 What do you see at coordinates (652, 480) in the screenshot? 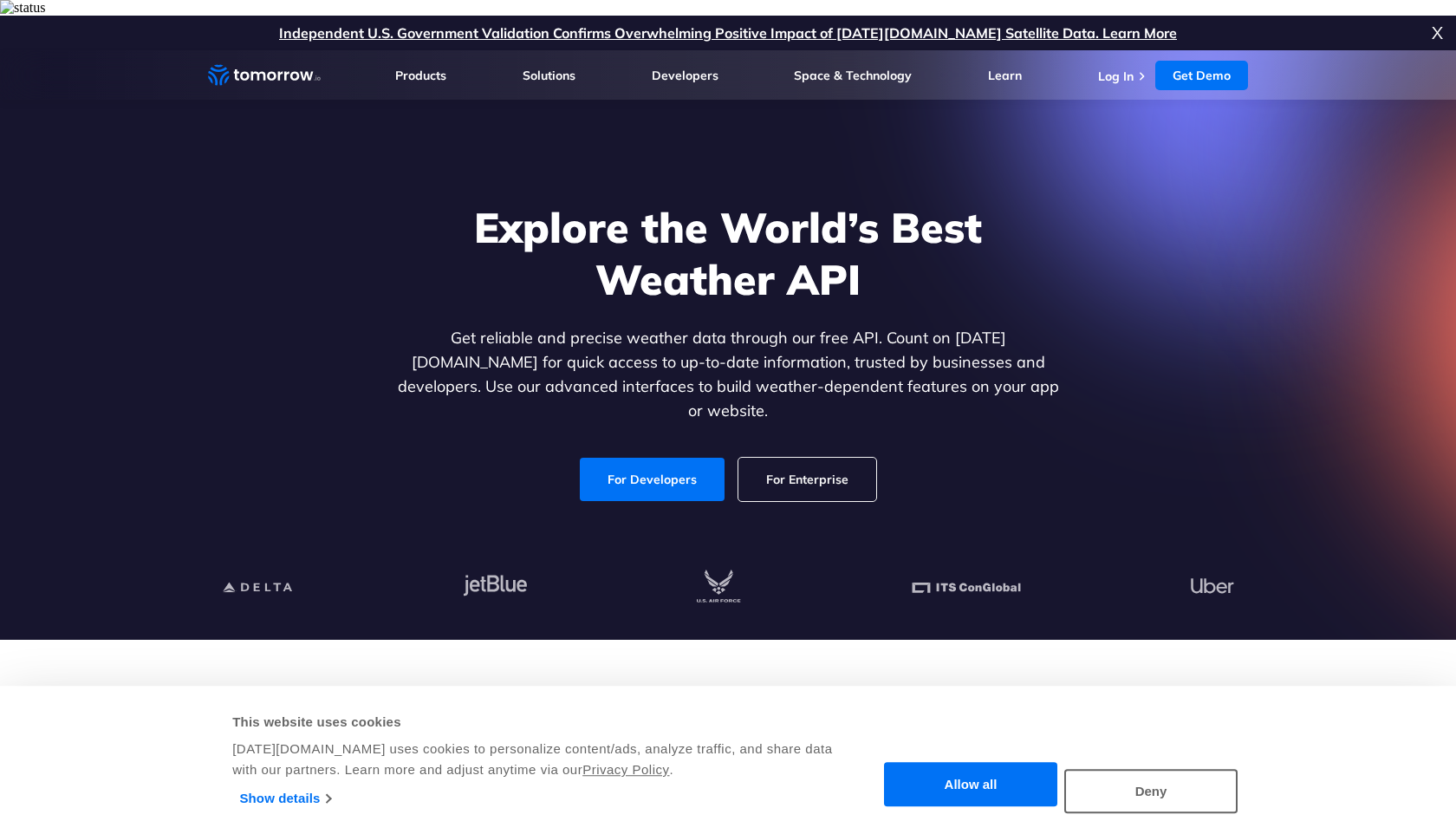
I see `a: For Developers` at bounding box center [652, 480].